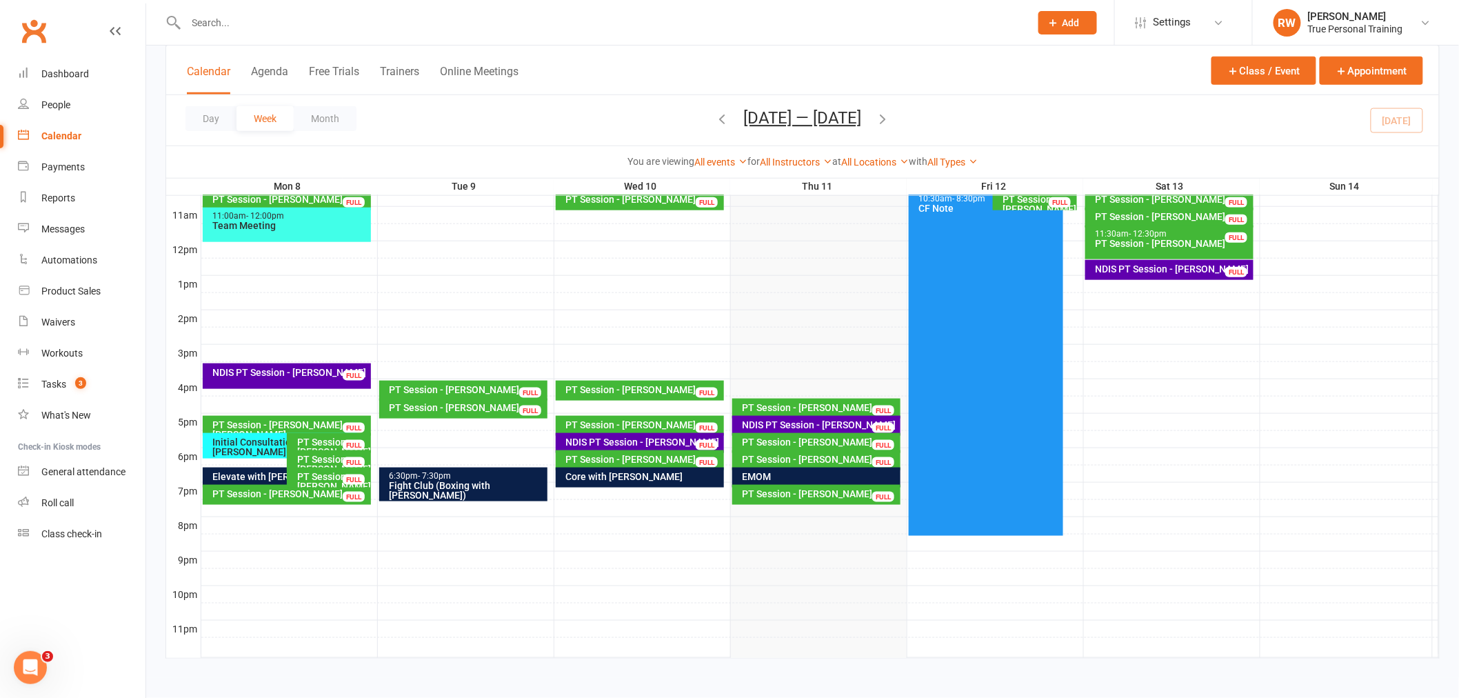 This screenshot has height=698, width=1459. Describe the element at coordinates (183, 594) in the screenshot. I see `th: 10pm` at that location.